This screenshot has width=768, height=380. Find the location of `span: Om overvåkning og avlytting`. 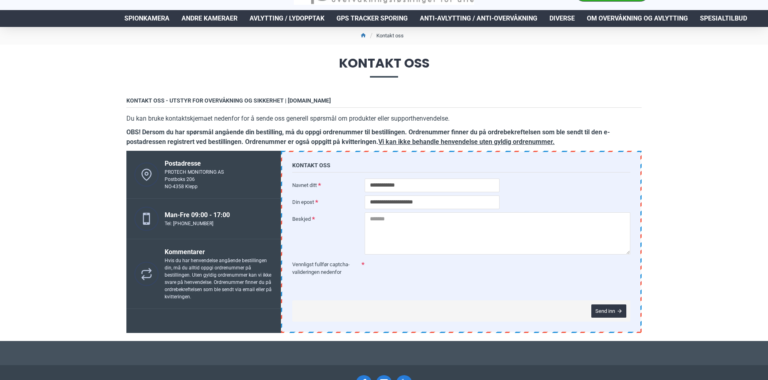

span: Om overvåkning og avlytting is located at coordinates (637, 19).